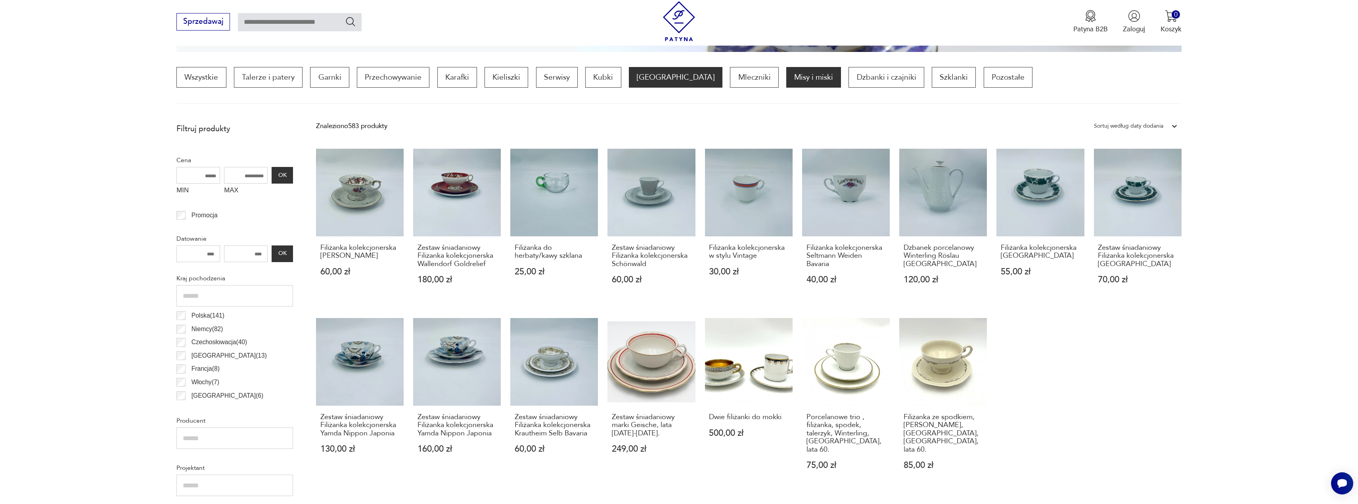 This screenshot has height=504, width=1358. Describe the element at coordinates (749, 226) in the screenshot. I see `a: Filiżanka kolekcjonerska w stylu VintageFiliżanka kolekcjonerska w stylu Vintage30,00 zł` at that location.